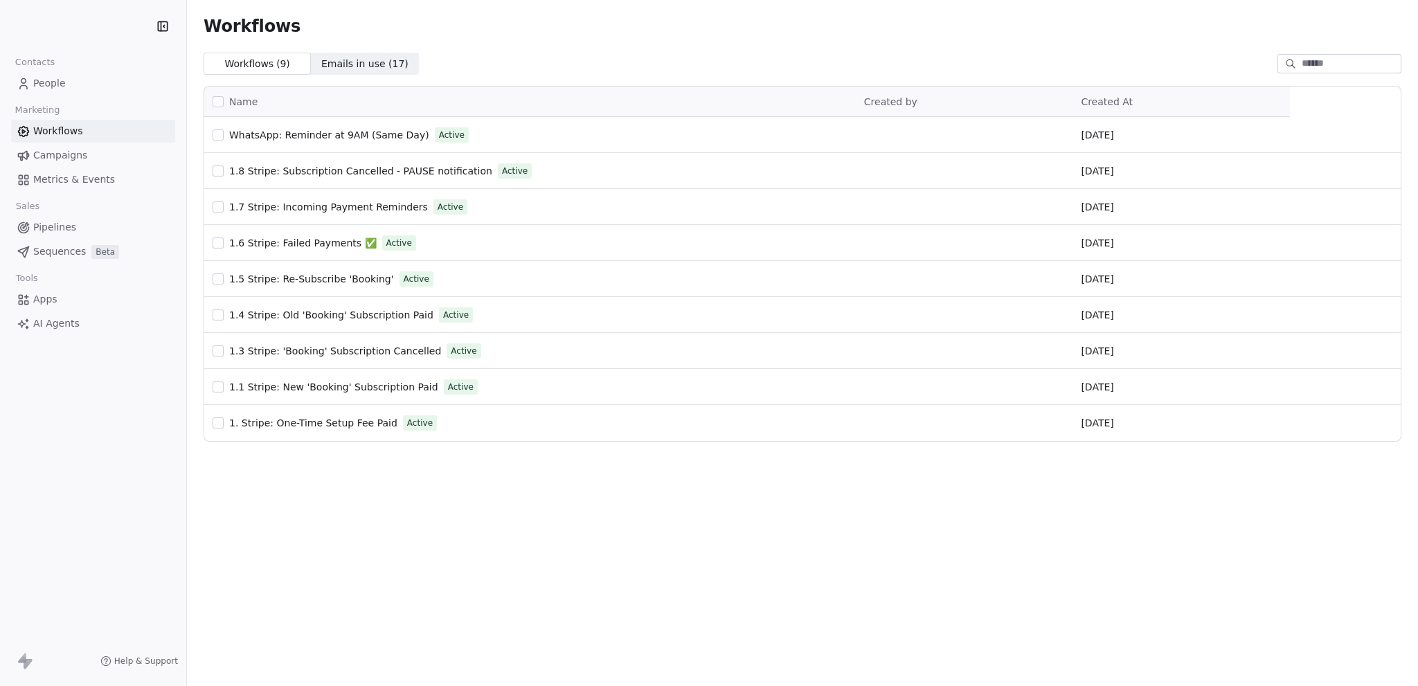 The height and width of the screenshot is (686, 1418). I want to click on span: Metrics & Events, so click(74, 179).